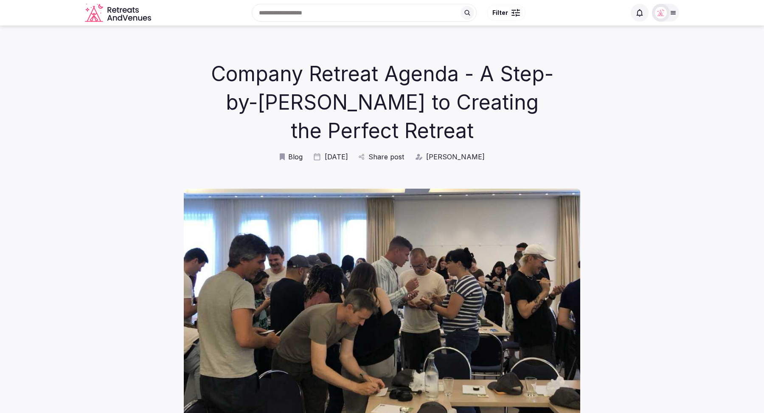  What do you see at coordinates (500, 13) in the screenshot?
I see `span: Filter` at bounding box center [500, 13].